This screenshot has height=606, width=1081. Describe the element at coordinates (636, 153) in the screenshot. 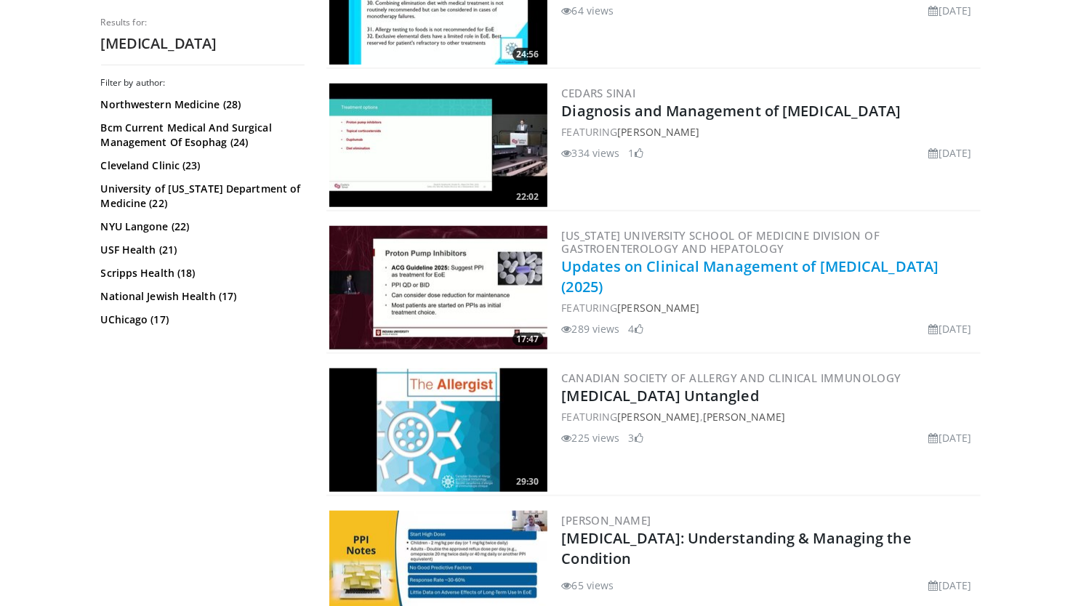

I see `li: 1` at that location.